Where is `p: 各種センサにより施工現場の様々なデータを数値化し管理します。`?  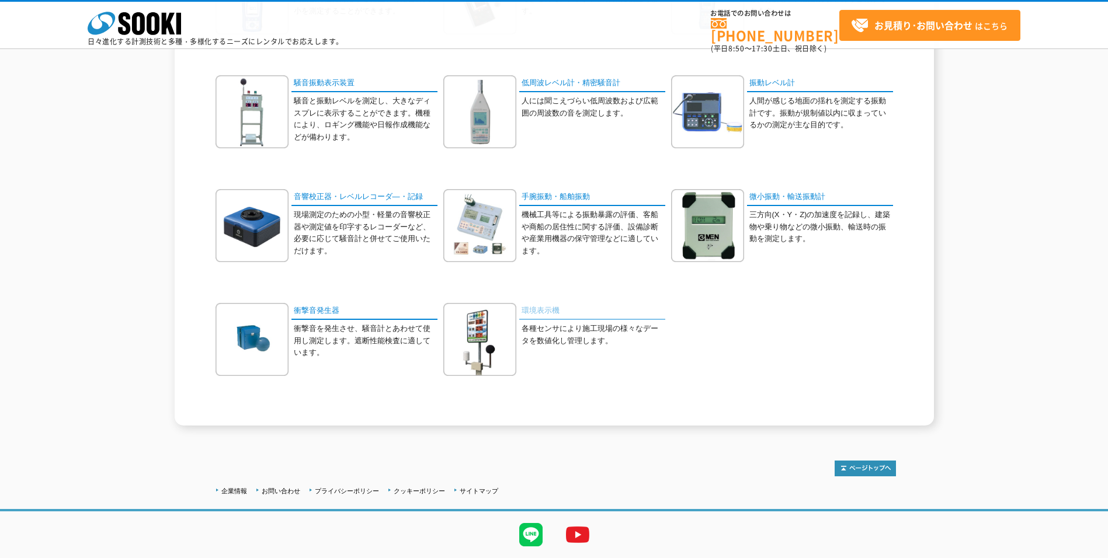
p: 各種センサにより施工現場の様々なデータを数値化し管理します。 is located at coordinates (593, 335).